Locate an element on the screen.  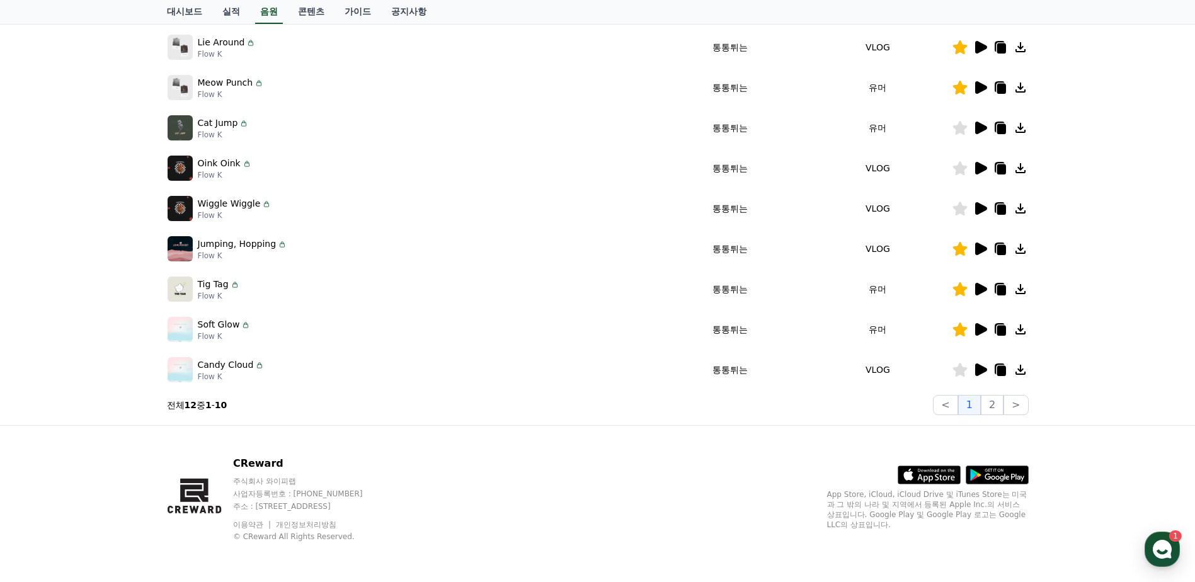
strong: 1 is located at coordinates (208, 405).